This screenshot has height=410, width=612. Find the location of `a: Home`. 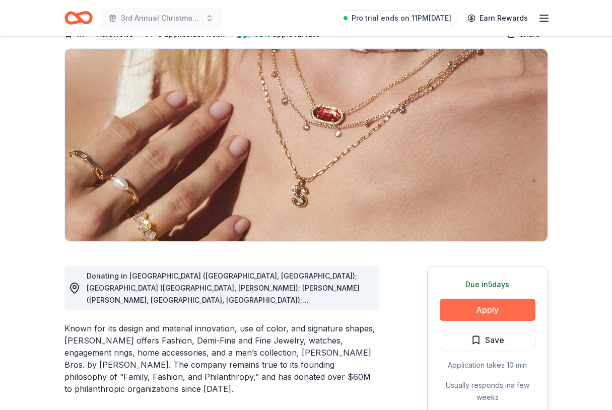

a: Home is located at coordinates (79, 18).